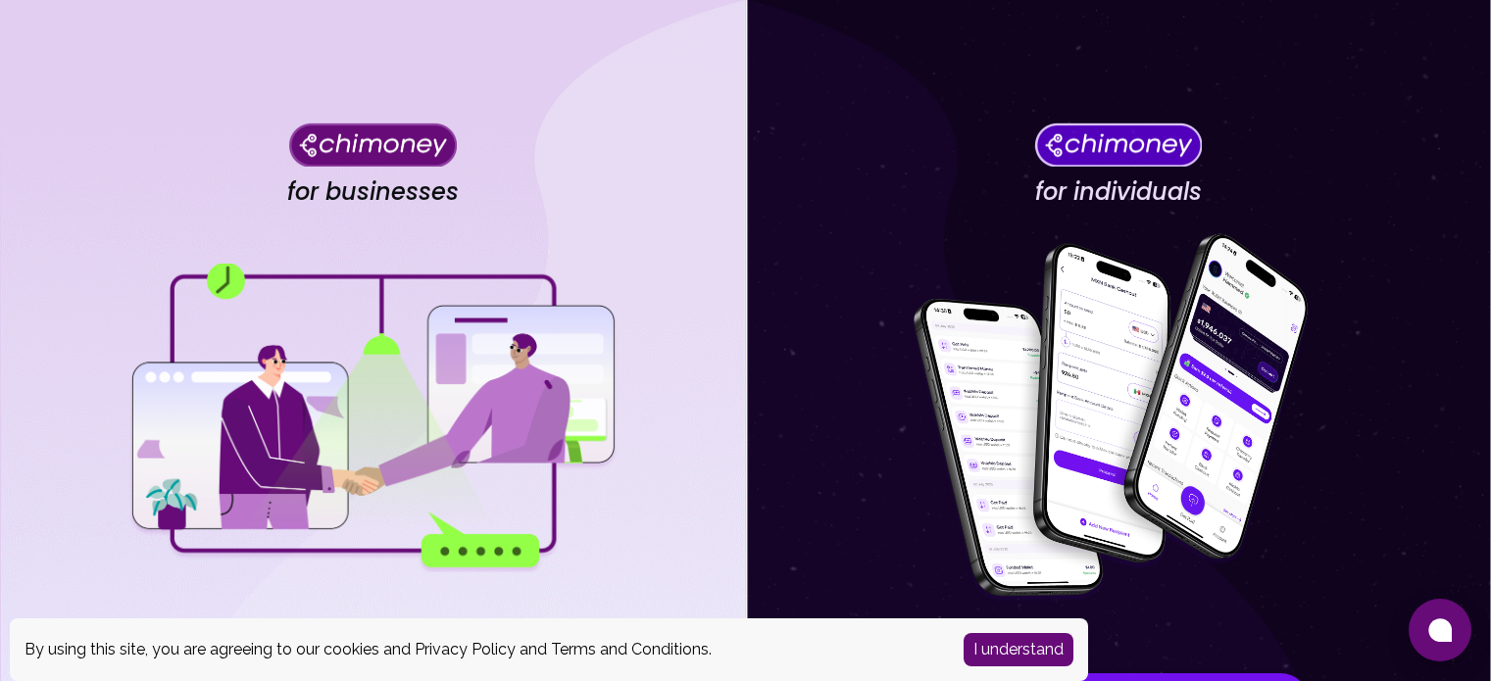 Image resolution: width=1491 pixels, height=681 pixels. I want to click on h4: for businesses, so click(373, 192).